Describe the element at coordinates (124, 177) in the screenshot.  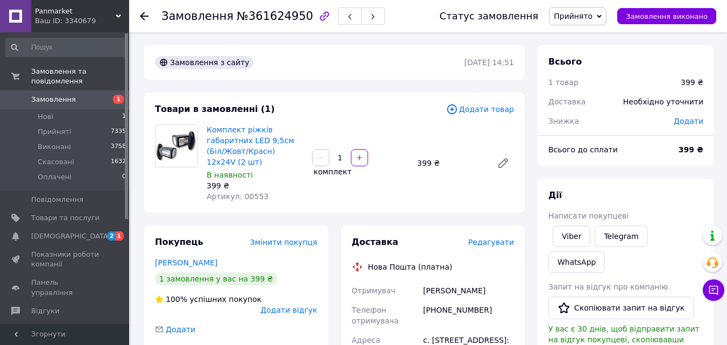
I see `span: 0` at that location.